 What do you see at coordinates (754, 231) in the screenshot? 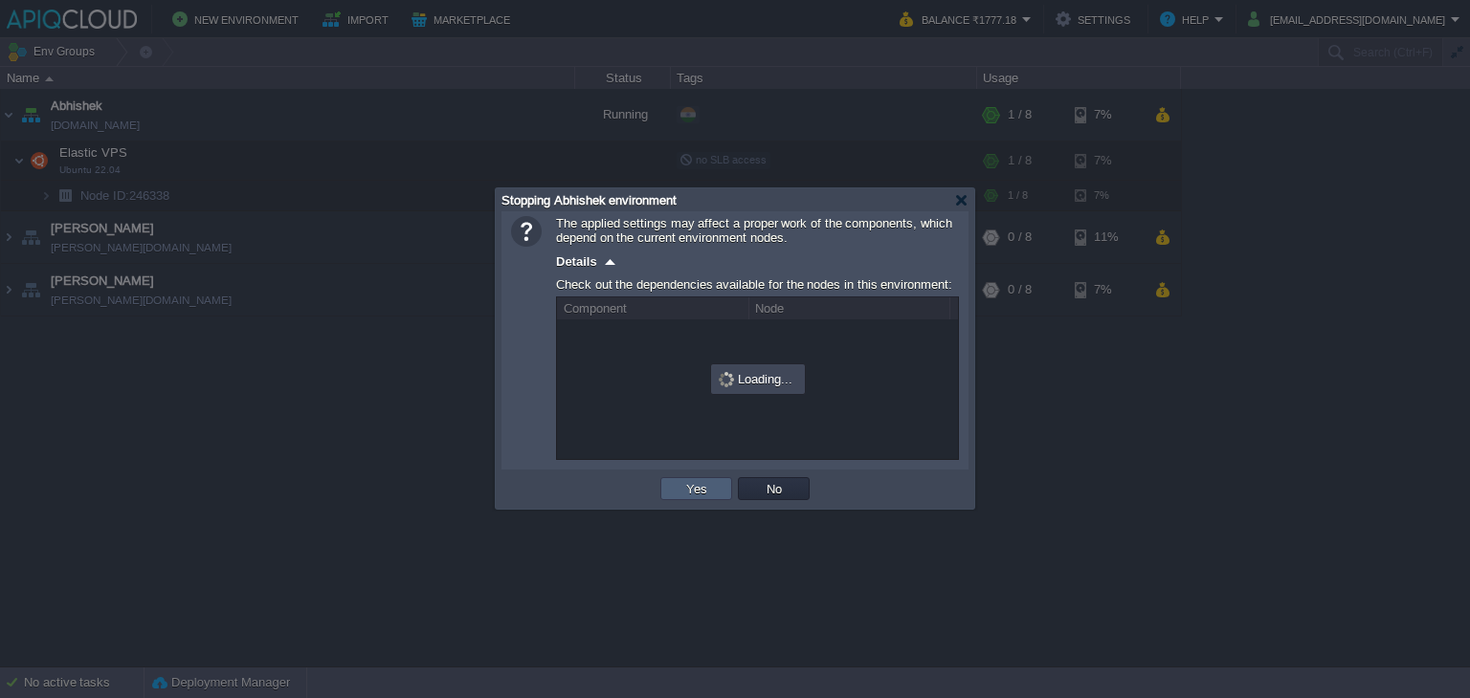
I see `span: The applied settings may affect a proper work of the components, which depend on the current envi...` at bounding box center [754, 231].